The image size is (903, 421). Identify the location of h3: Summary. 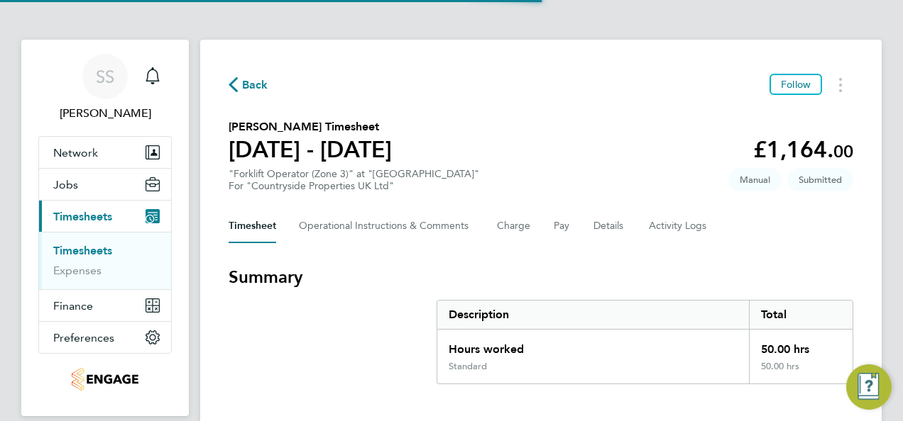
(541, 277).